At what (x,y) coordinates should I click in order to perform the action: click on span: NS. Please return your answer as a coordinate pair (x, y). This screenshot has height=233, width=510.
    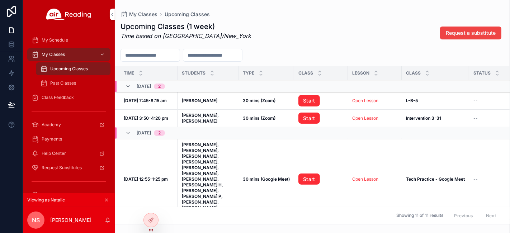
    Looking at the image, I should click on (36, 220).